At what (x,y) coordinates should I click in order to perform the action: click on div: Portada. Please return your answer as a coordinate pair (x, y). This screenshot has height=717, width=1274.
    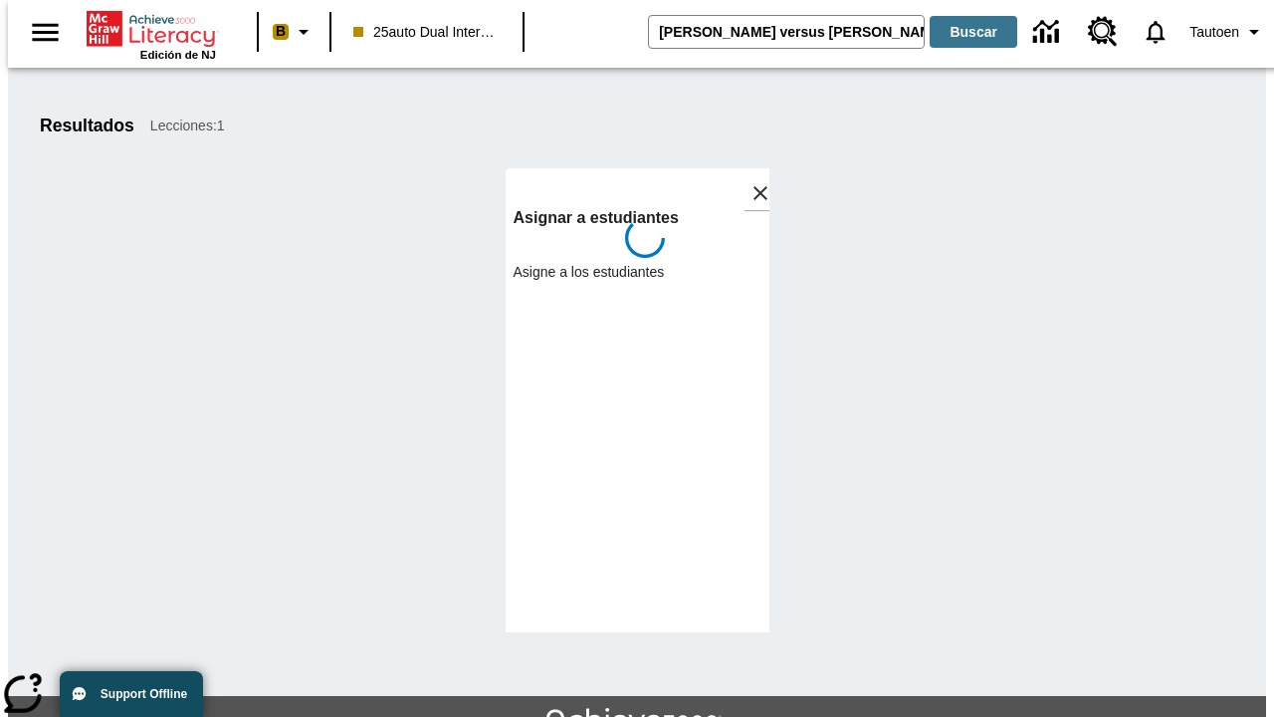
    Looking at the image, I should click on (151, 34).